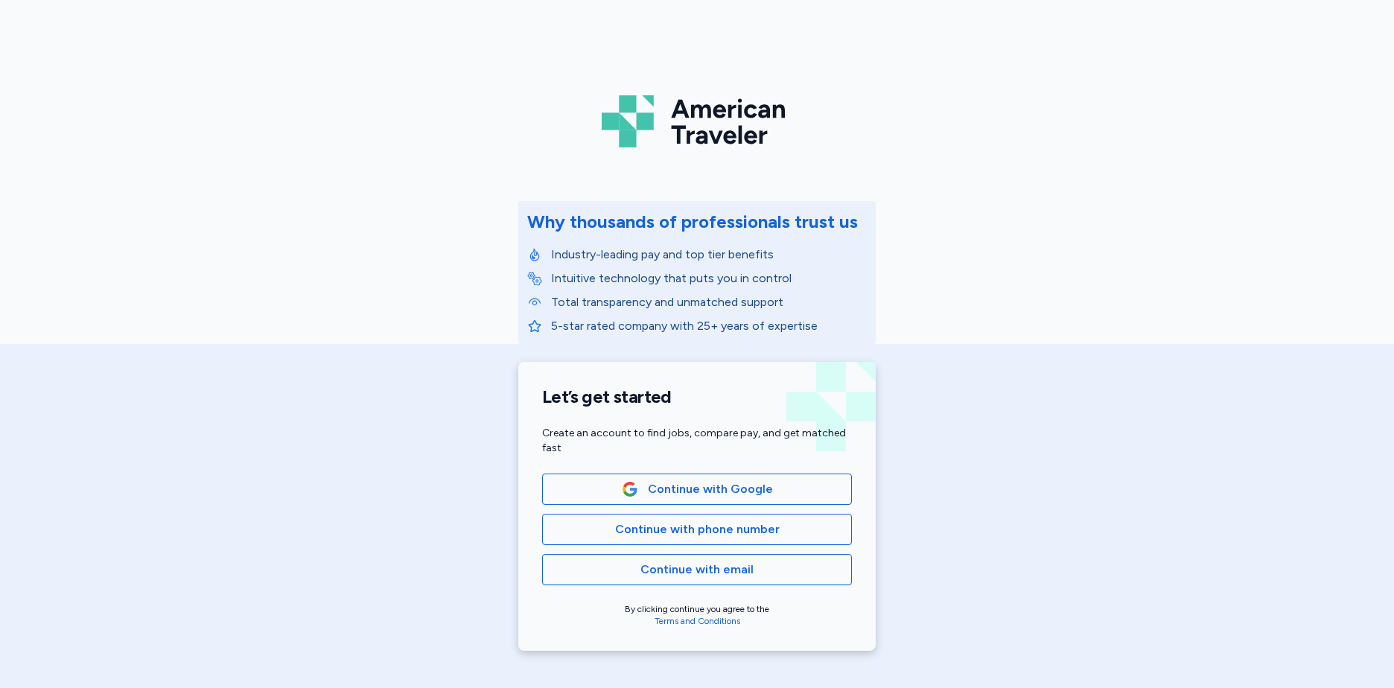  Describe the element at coordinates (693, 222) in the screenshot. I see `div: Why thousands of professionals trust us` at that location.